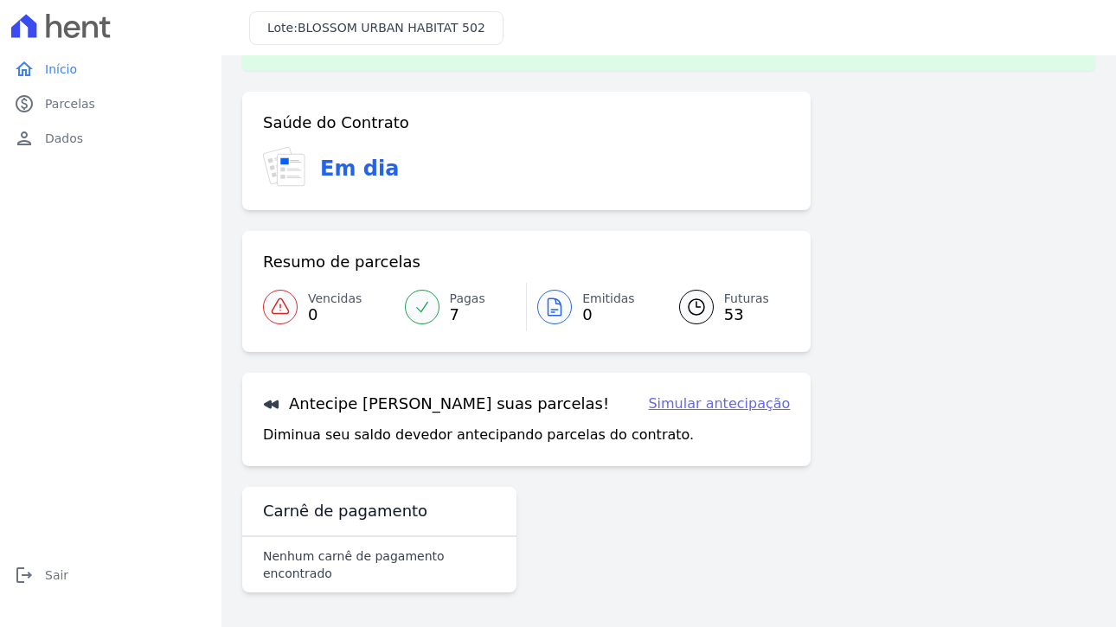 The height and width of the screenshot is (627, 1116). I want to click on h3: Lote:, so click(376, 28).